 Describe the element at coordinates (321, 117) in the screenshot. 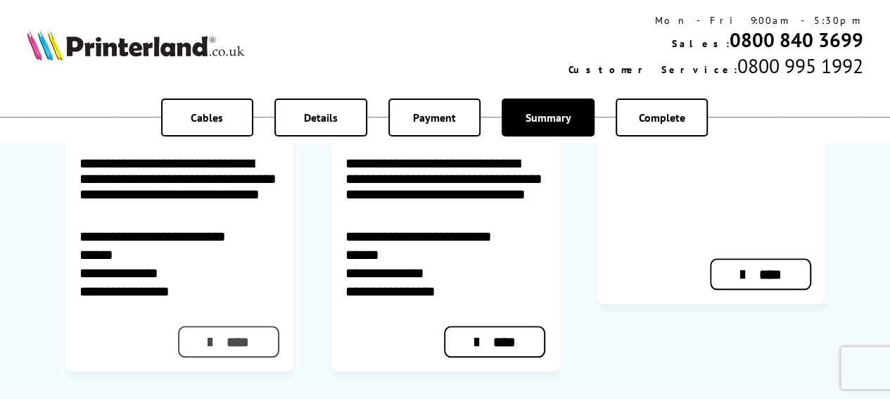

I see `span: Details` at that location.